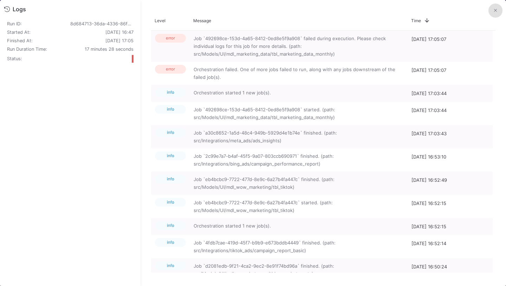 The image size is (506, 286). I want to click on span: Job `eb4bcbc9-7722-477d-8e9c-6a27b4fa447c` started. (path: src/Models/UI/mdl_wow_marketing/tbl_ti..., so click(299, 206).